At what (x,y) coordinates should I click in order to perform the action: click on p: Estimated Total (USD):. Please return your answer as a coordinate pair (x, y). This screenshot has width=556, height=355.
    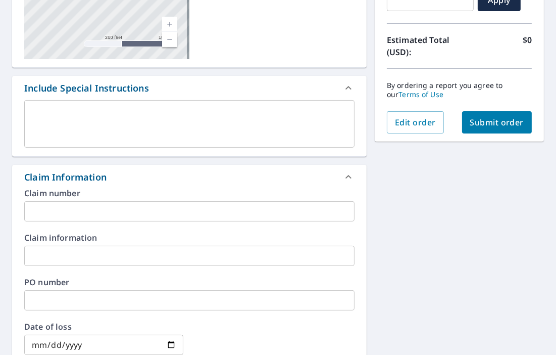
    Looking at the image, I should click on (423, 46).